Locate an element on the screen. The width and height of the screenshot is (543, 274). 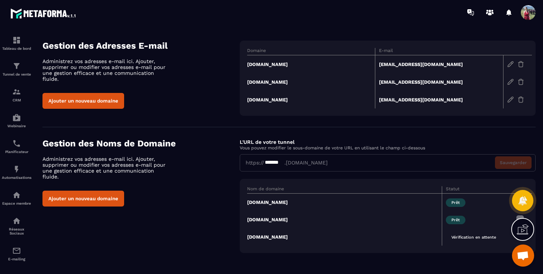
img: social-network is located at coordinates (17, 221).